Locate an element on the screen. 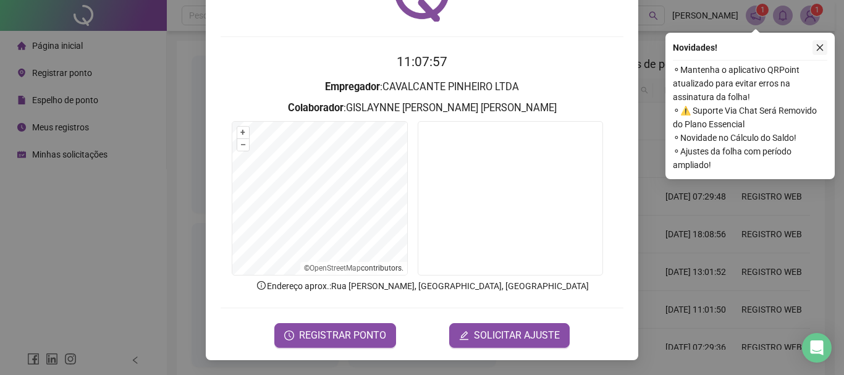 The image size is (844, 375). span: info-circle is located at coordinates (261, 285).